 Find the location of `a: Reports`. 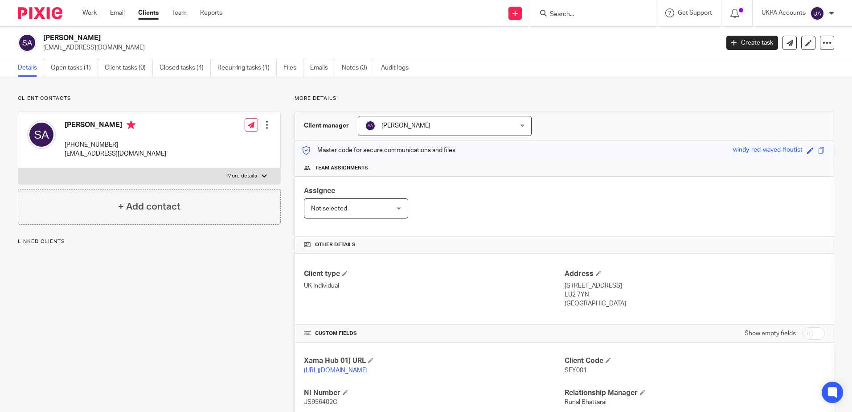

a: Reports is located at coordinates (211, 13).